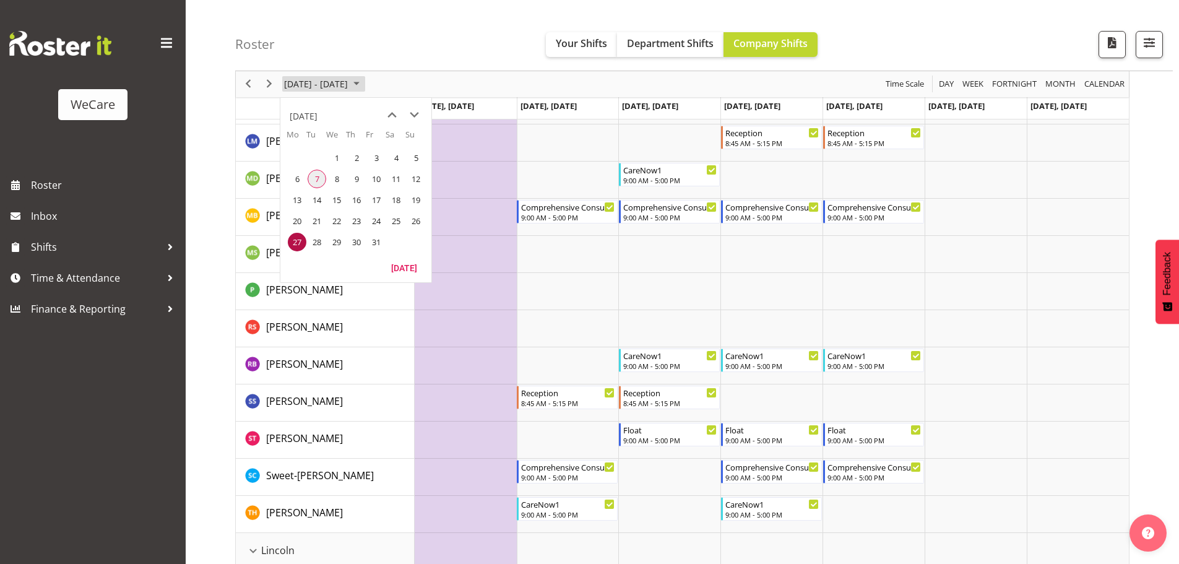  I want to click on span: Inbox, so click(105, 216).